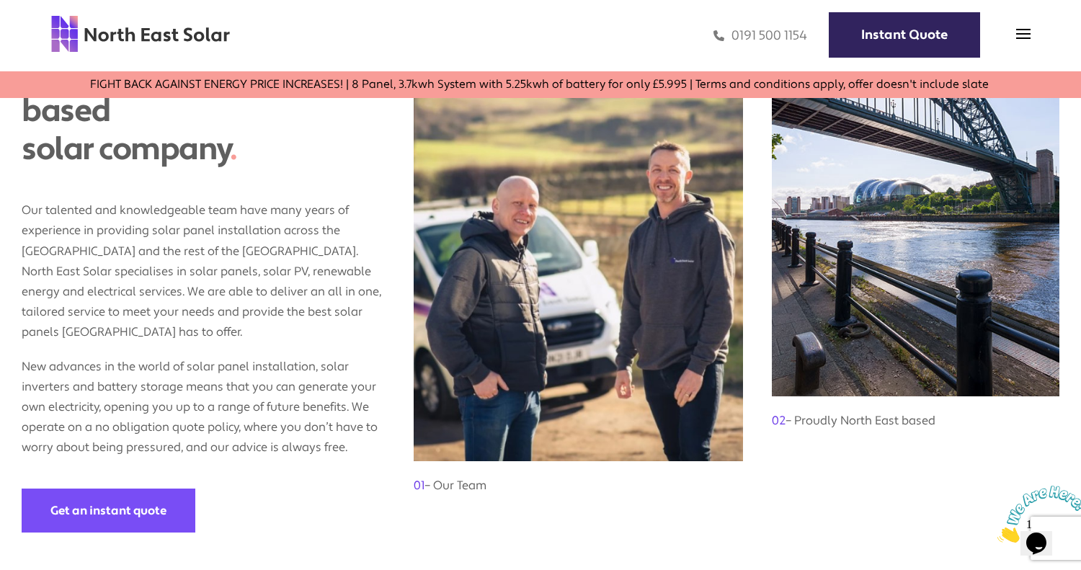 The image size is (1081, 570). I want to click on span: 01, so click(419, 485).